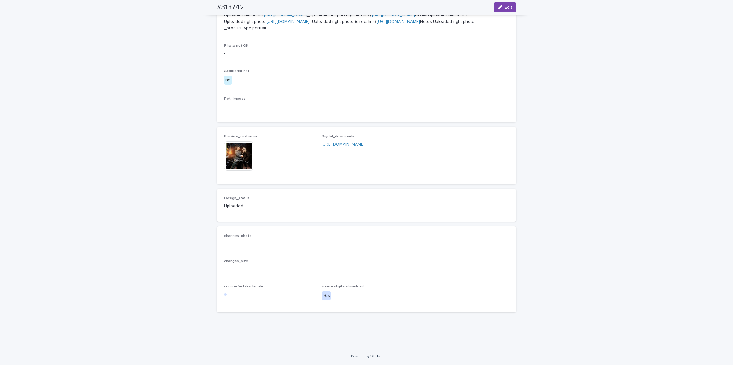  What do you see at coordinates (338, 137) in the screenshot?
I see `span: Digital_downloads` at bounding box center [338, 137].